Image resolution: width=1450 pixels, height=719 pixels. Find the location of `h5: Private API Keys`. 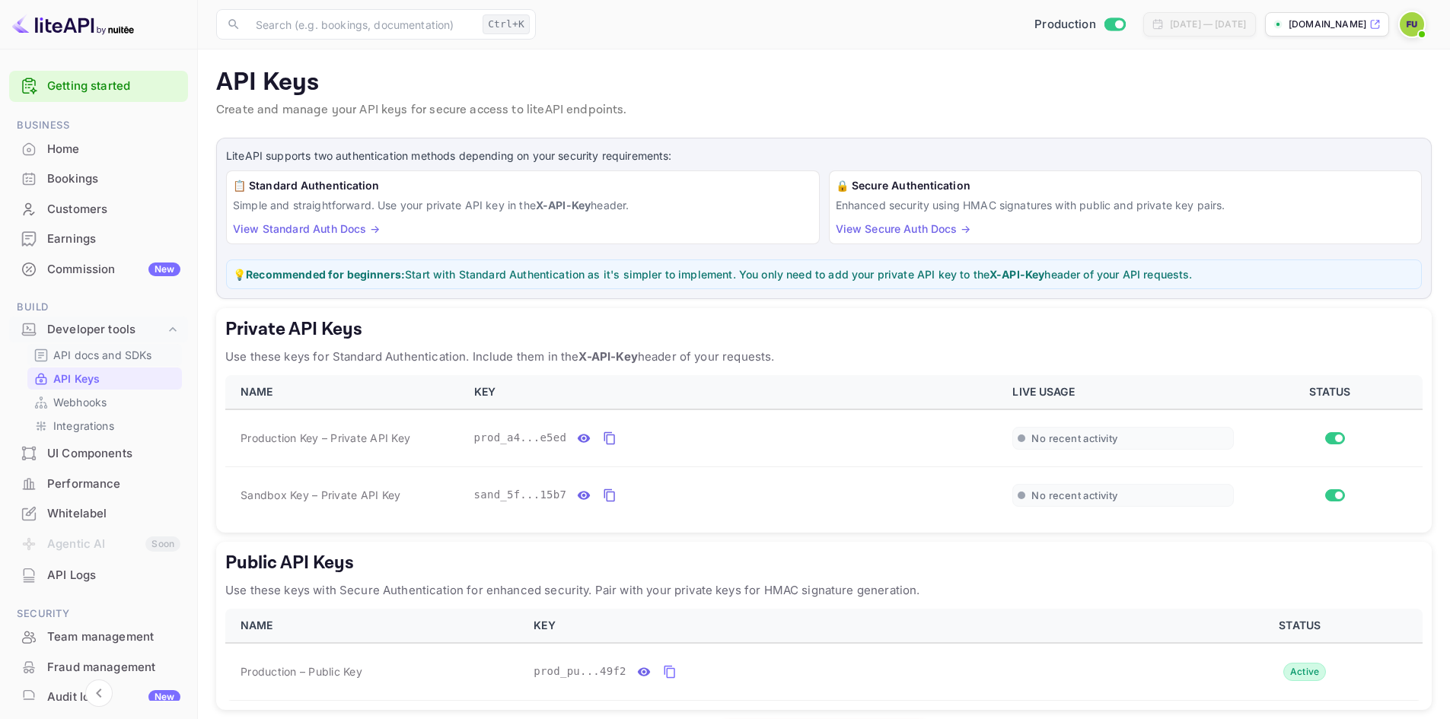

h5: Private API Keys is located at coordinates (824, 330).